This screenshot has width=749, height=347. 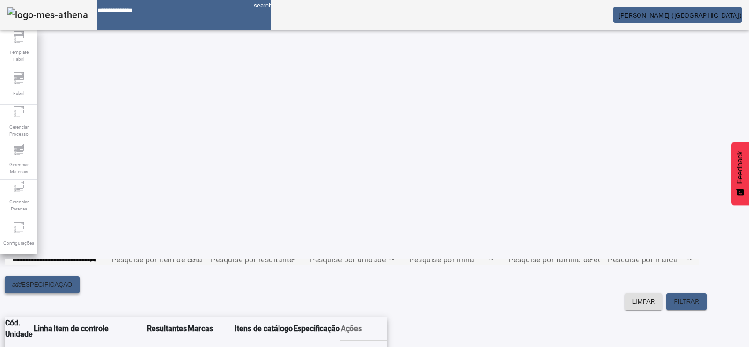 What do you see at coordinates (47, 285) in the screenshot?
I see `span: ESPECIFICAÇÃO` at bounding box center [47, 285].